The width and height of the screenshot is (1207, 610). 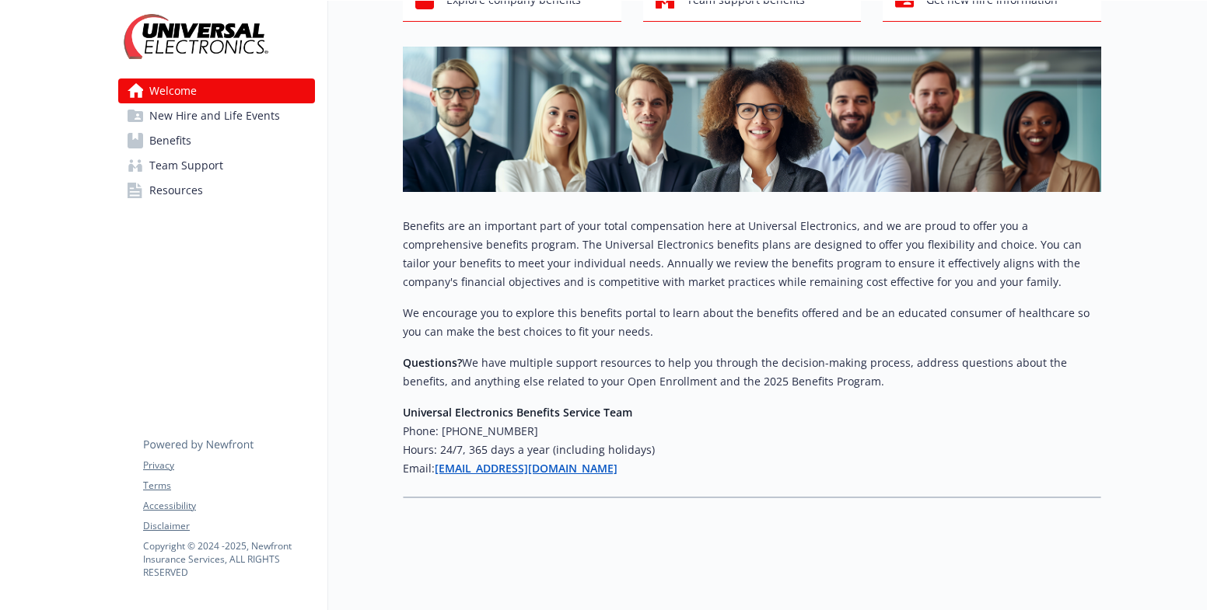 I want to click on span: Welcome, so click(x=173, y=91).